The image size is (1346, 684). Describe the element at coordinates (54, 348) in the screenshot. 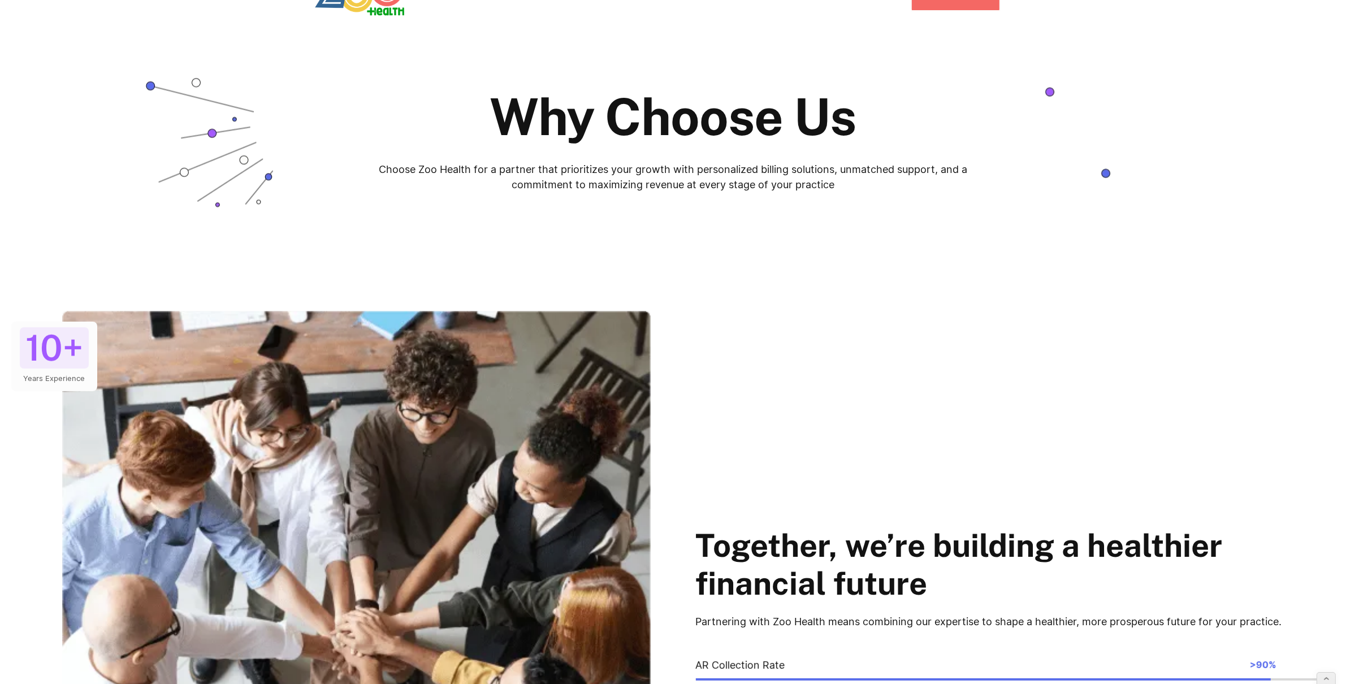

I see `div: 10+` at that location.